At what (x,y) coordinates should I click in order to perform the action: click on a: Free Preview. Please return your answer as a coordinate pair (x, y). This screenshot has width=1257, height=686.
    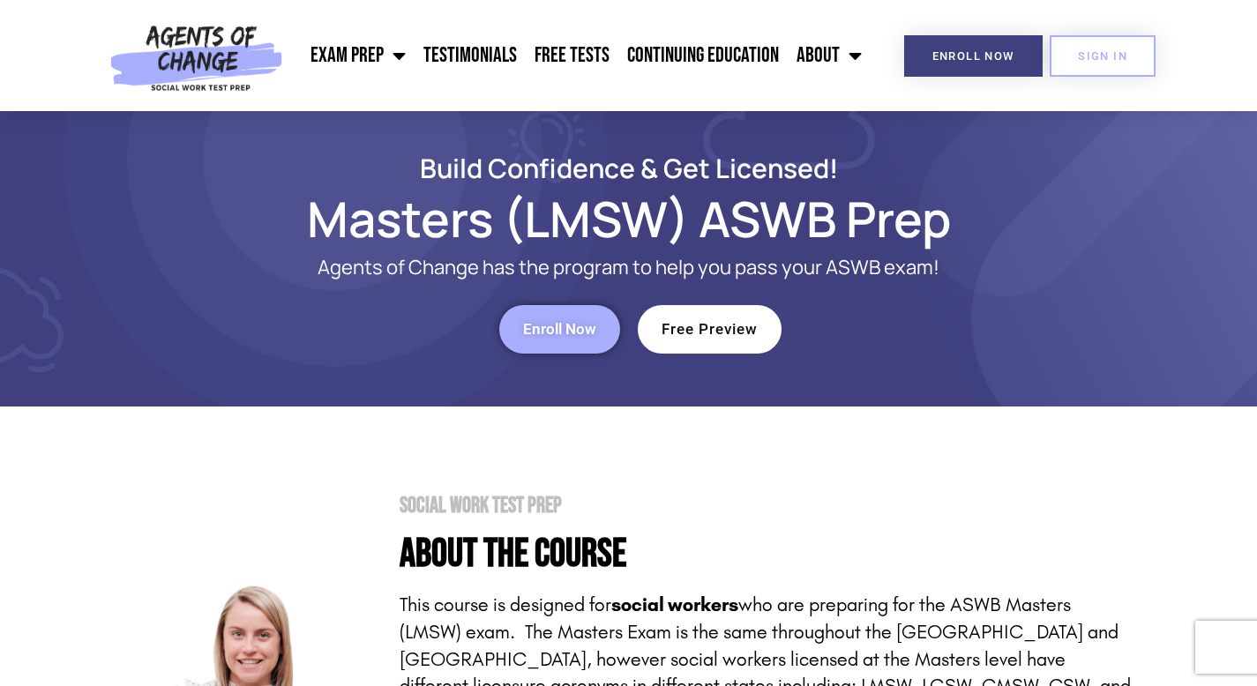
    Looking at the image, I should click on (709, 329).